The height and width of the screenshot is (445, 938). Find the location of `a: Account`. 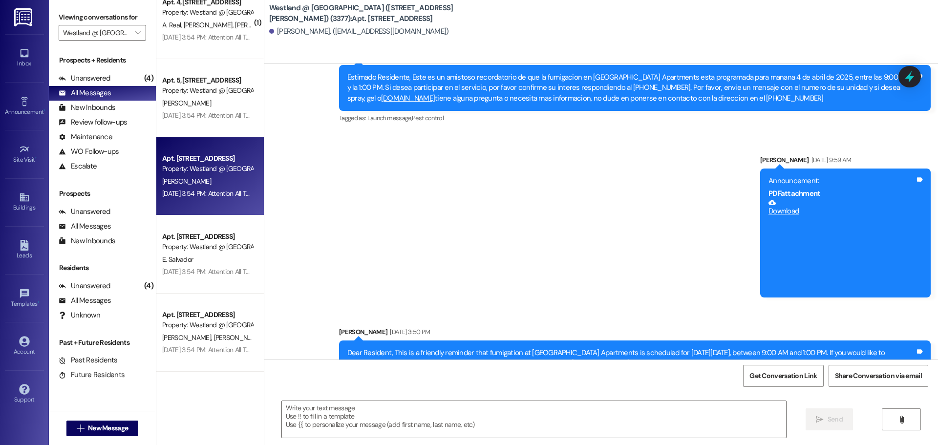

a: Account is located at coordinates (24, 346).